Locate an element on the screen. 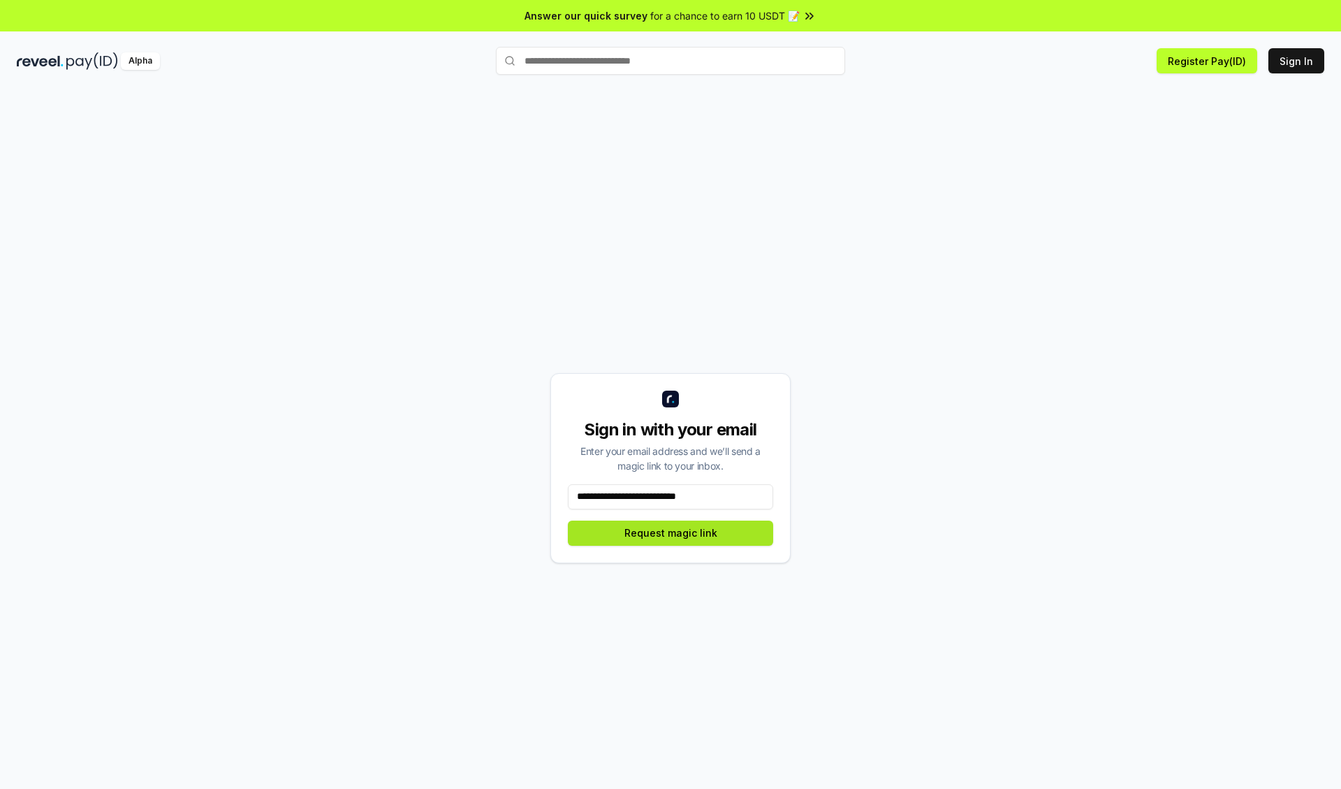 This screenshot has height=789, width=1341. img: pay_id is located at coordinates (92, 61).